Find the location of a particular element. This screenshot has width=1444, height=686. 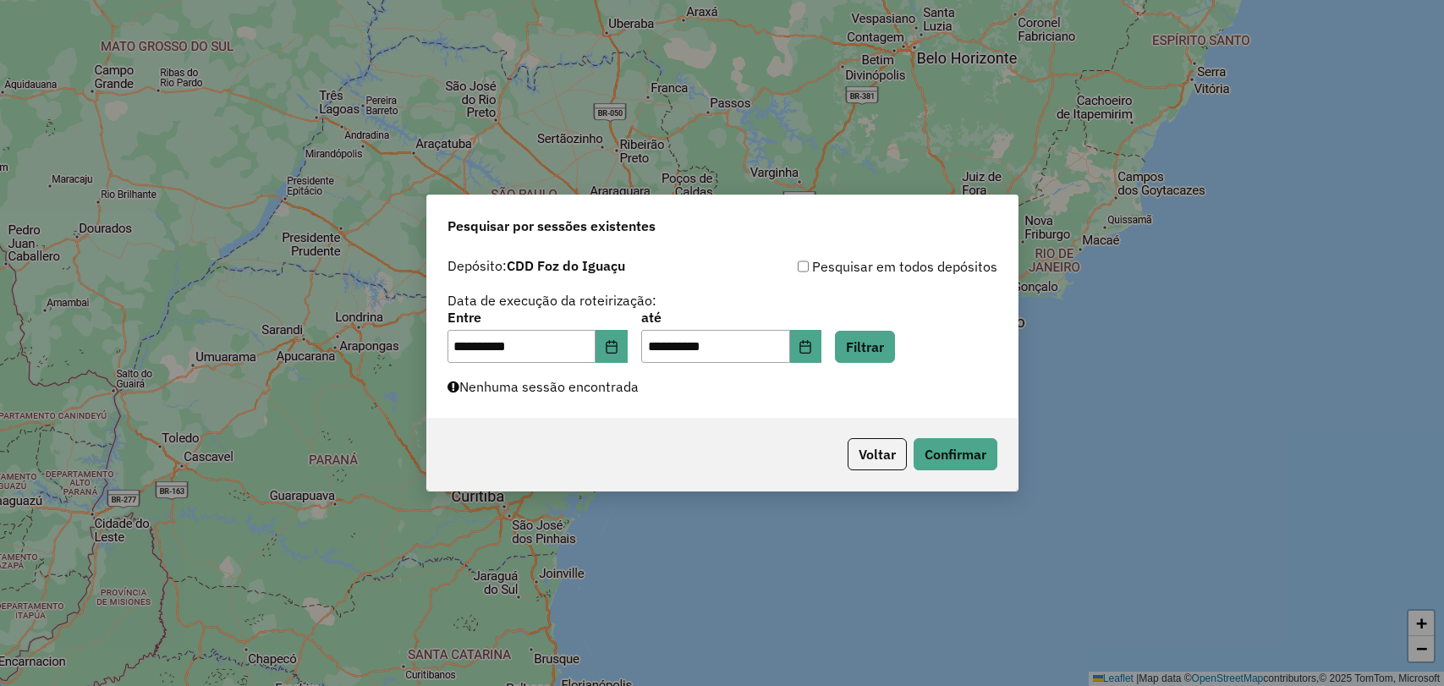

button: Confirmar is located at coordinates (955, 454).